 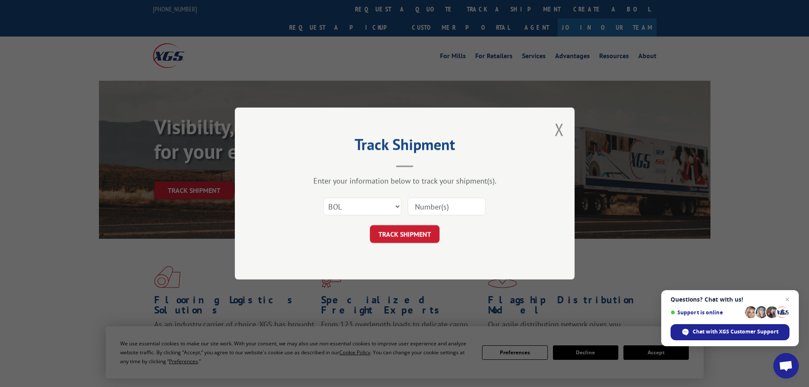 I want to click on input: Number(s), so click(x=447, y=206).